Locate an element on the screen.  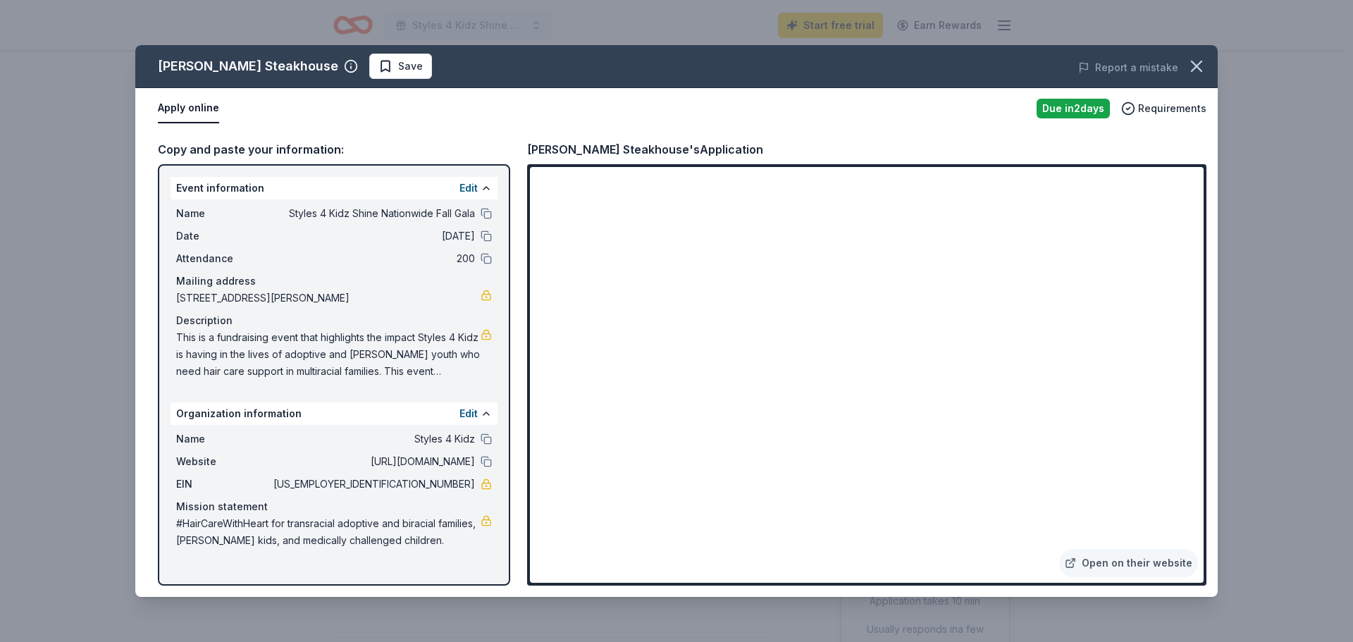
button: Save is located at coordinates (400, 66).